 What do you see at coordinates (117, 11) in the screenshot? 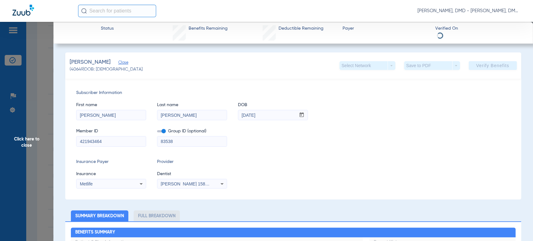
I see `input: Search for patients` at bounding box center [117, 11].